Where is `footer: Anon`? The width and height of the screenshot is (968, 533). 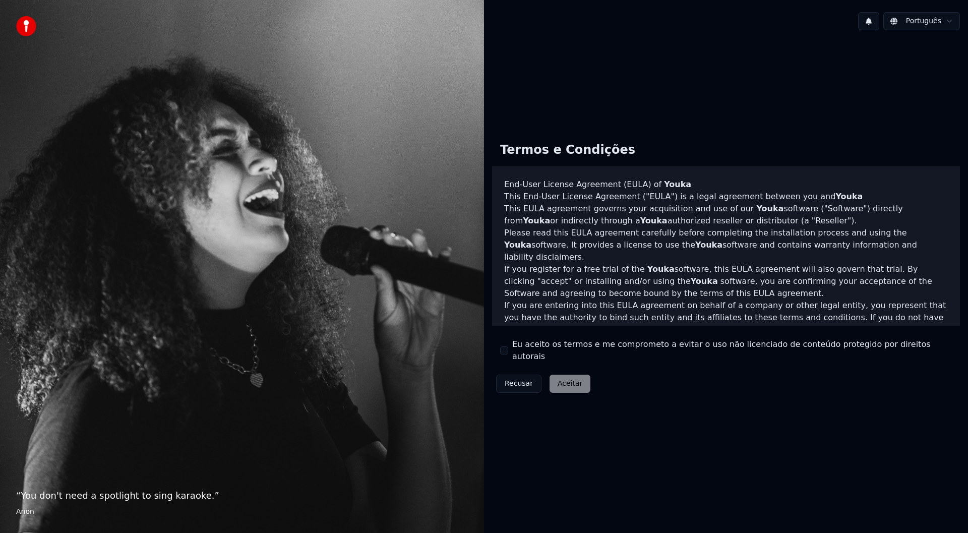 footer: Anon is located at coordinates (242, 512).